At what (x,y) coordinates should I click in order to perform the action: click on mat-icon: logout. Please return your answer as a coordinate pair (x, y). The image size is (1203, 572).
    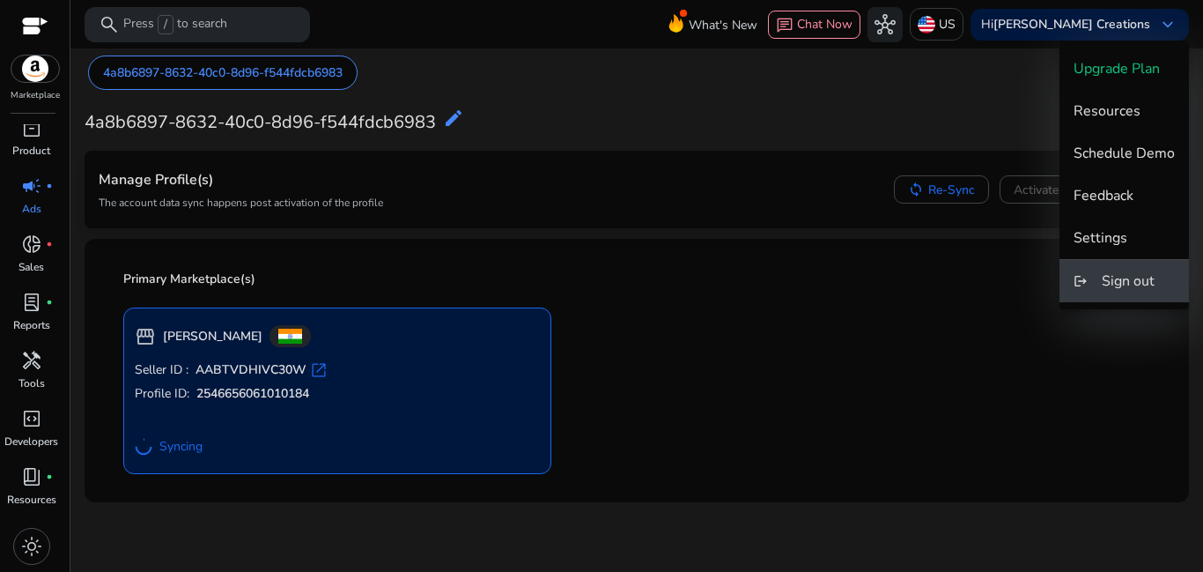
    Looking at the image, I should click on (1081, 281).